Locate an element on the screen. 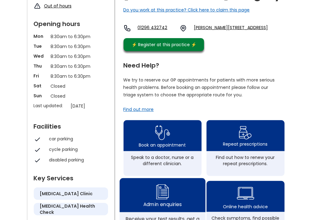  p: Tue is located at coordinates (41, 46).